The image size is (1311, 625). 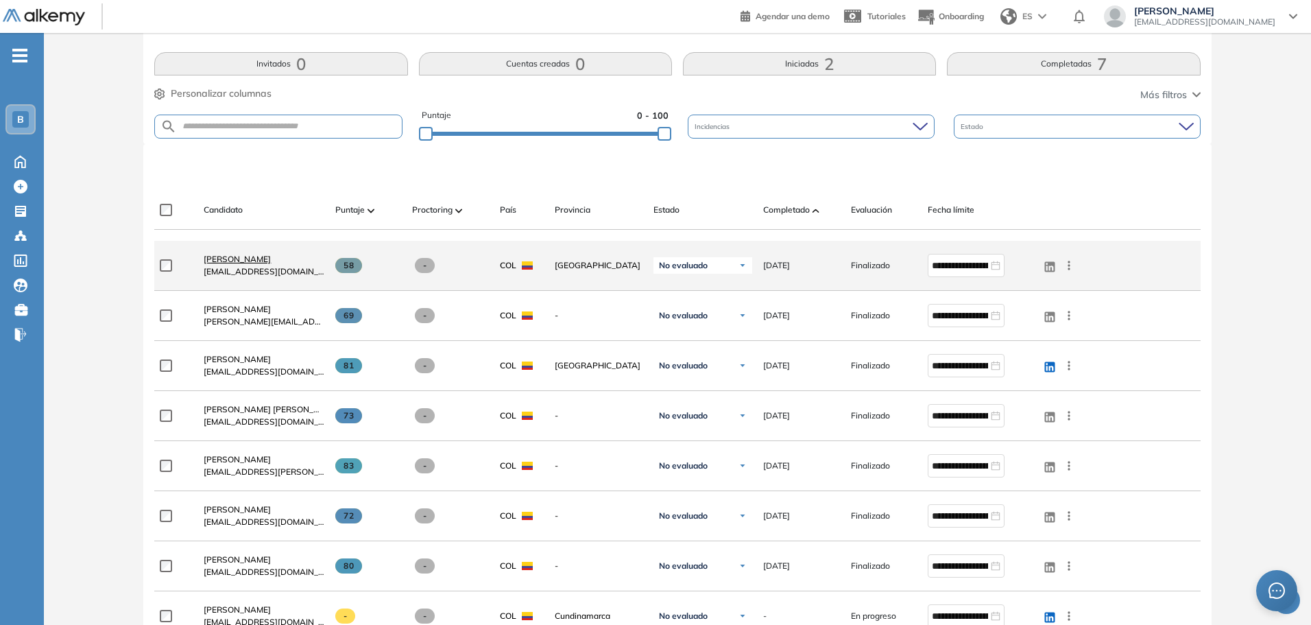 What do you see at coordinates (508, 210) in the screenshot?
I see `span: País` at bounding box center [508, 210].